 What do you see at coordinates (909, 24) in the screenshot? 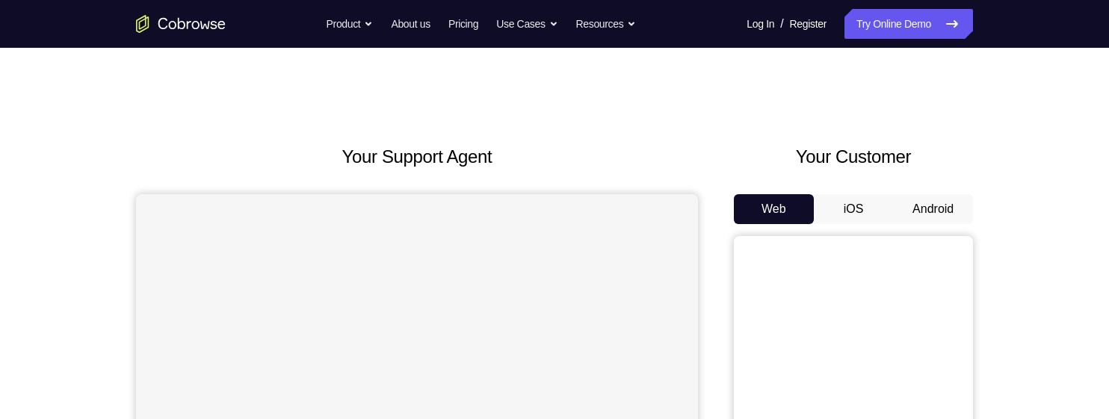
I see `a: Try Online Demo` at bounding box center [909, 24].